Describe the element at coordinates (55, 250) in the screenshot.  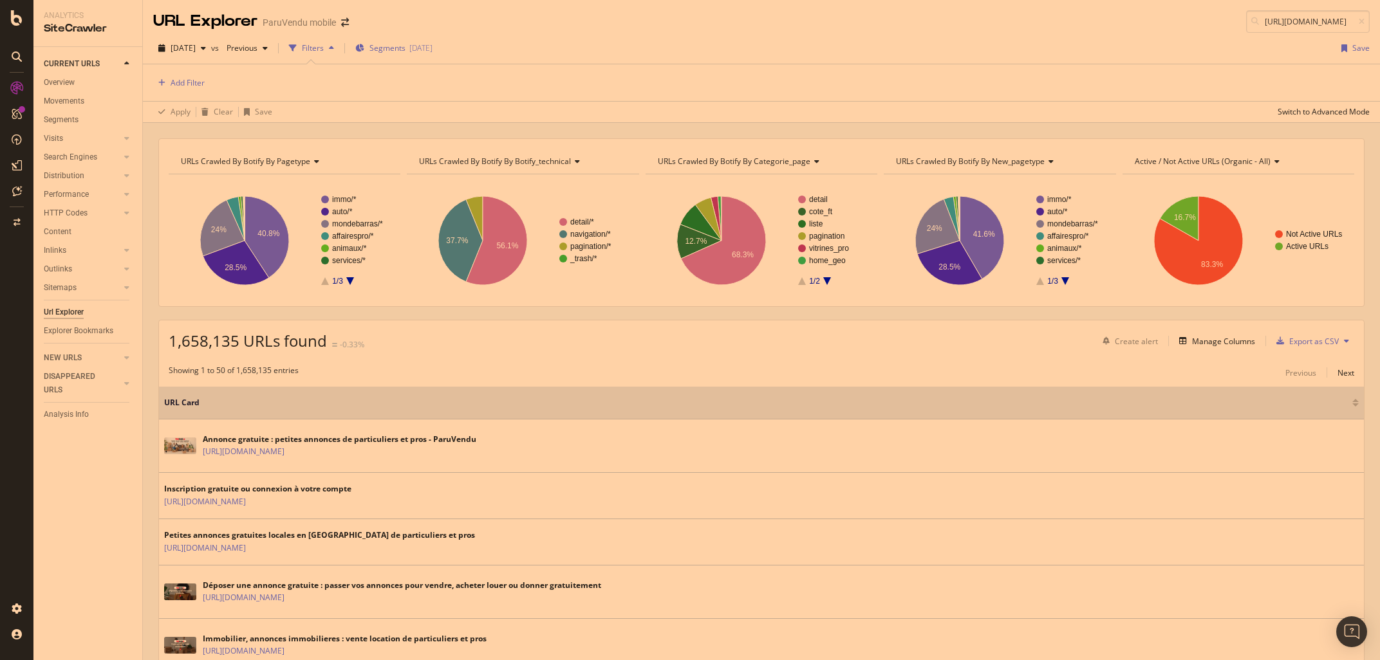
I see `div: Inlinks` at that location.